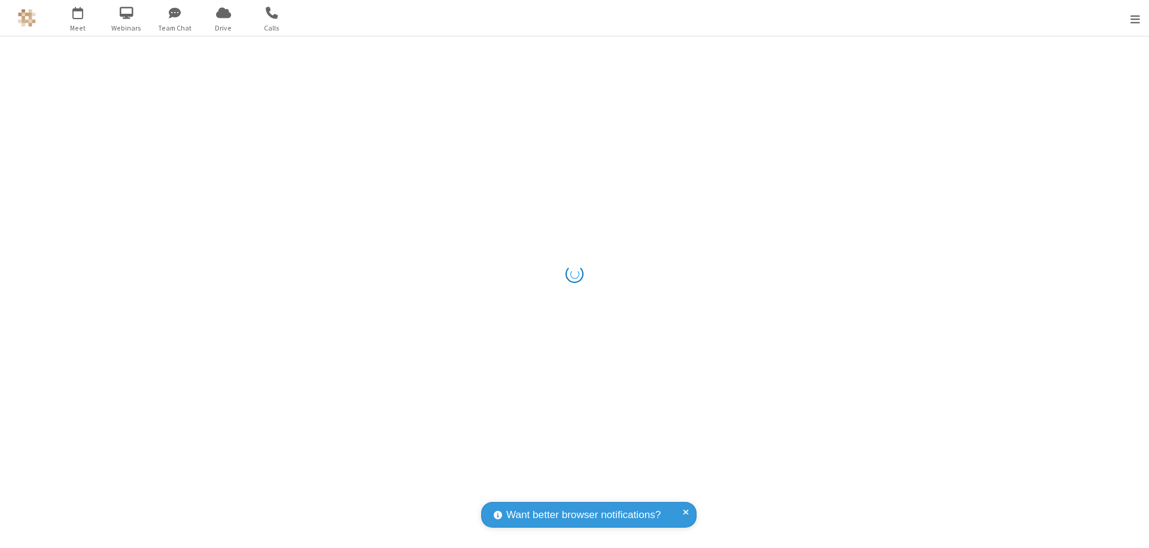  I want to click on span: Want better browser notifications?, so click(583, 515).